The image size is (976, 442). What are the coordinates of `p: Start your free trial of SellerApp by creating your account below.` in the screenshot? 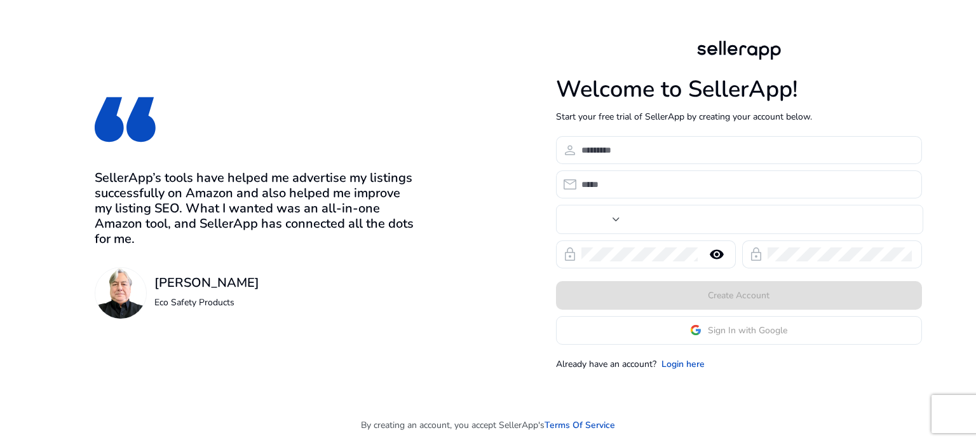 It's located at (739, 116).